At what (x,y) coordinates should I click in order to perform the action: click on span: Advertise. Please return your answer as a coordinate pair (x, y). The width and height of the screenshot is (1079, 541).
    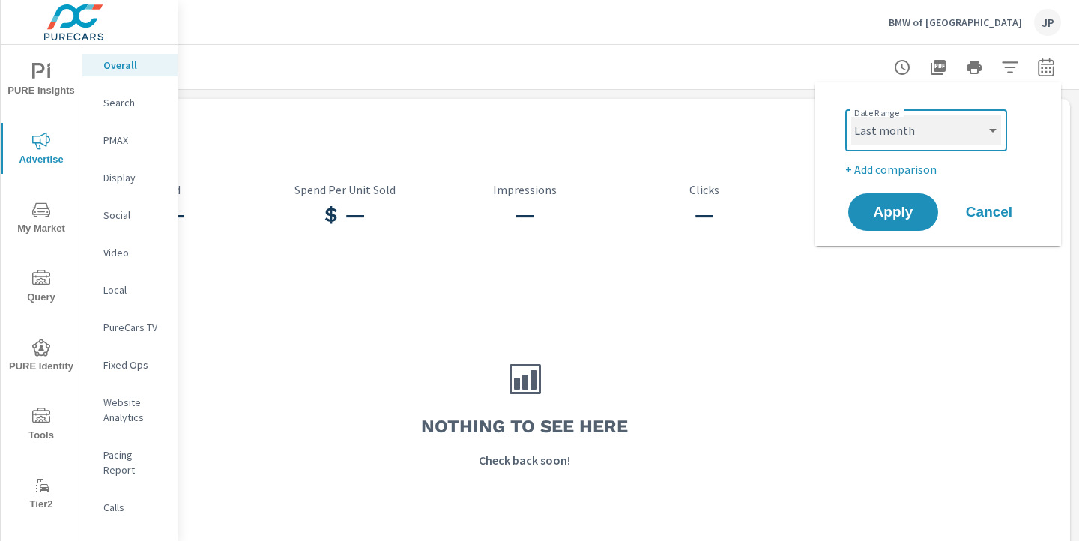
    Looking at the image, I should click on (41, 150).